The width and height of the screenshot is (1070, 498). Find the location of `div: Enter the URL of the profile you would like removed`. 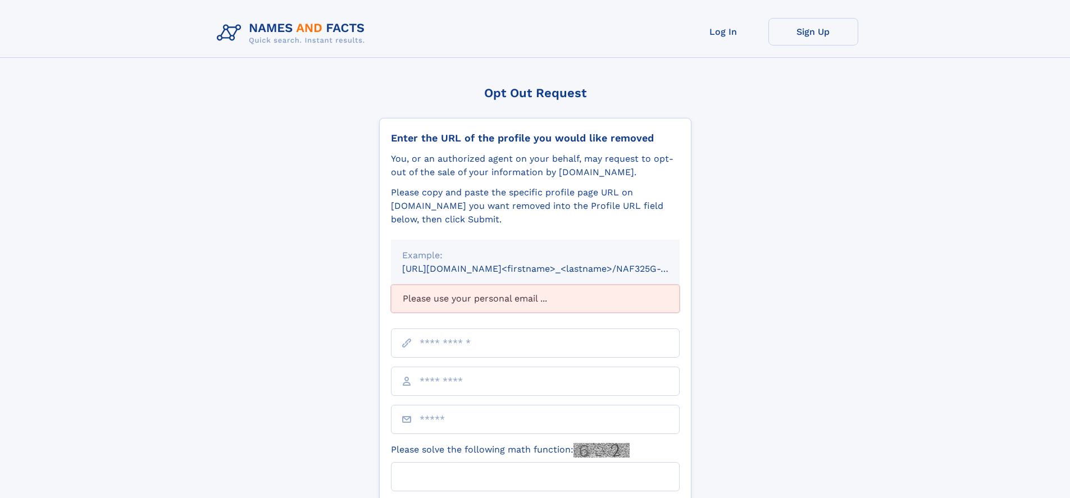

div: Enter the URL of the profile you would like removed is located at coordinates (535, 138).